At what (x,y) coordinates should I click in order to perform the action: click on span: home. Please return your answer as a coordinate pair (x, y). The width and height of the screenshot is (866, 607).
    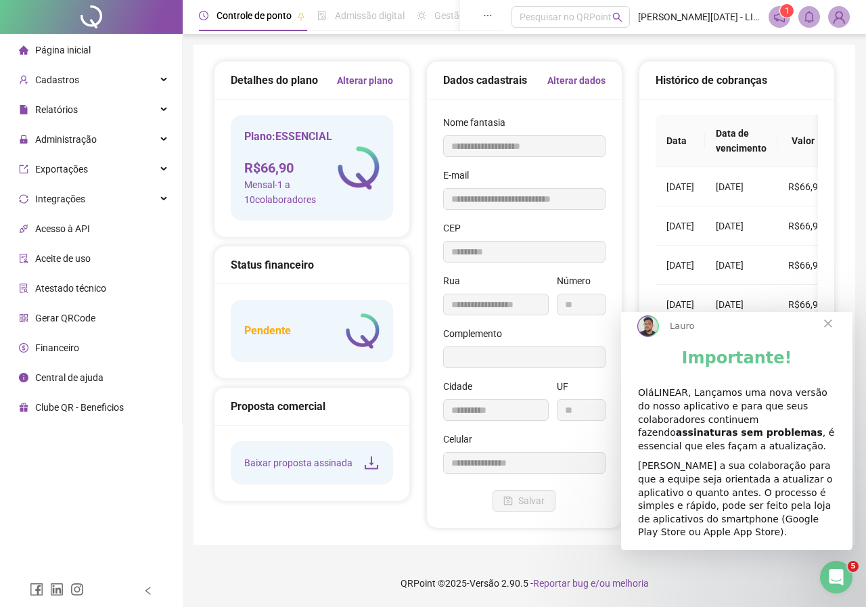
    Looking at the image, I should click on (24, 50).